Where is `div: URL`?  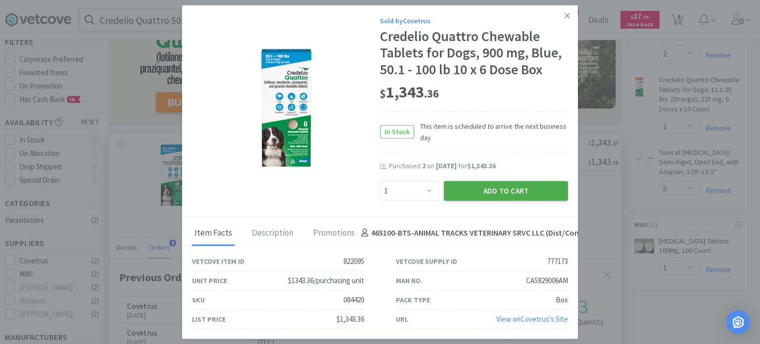 div: URL is located at coordinates (402, 319).